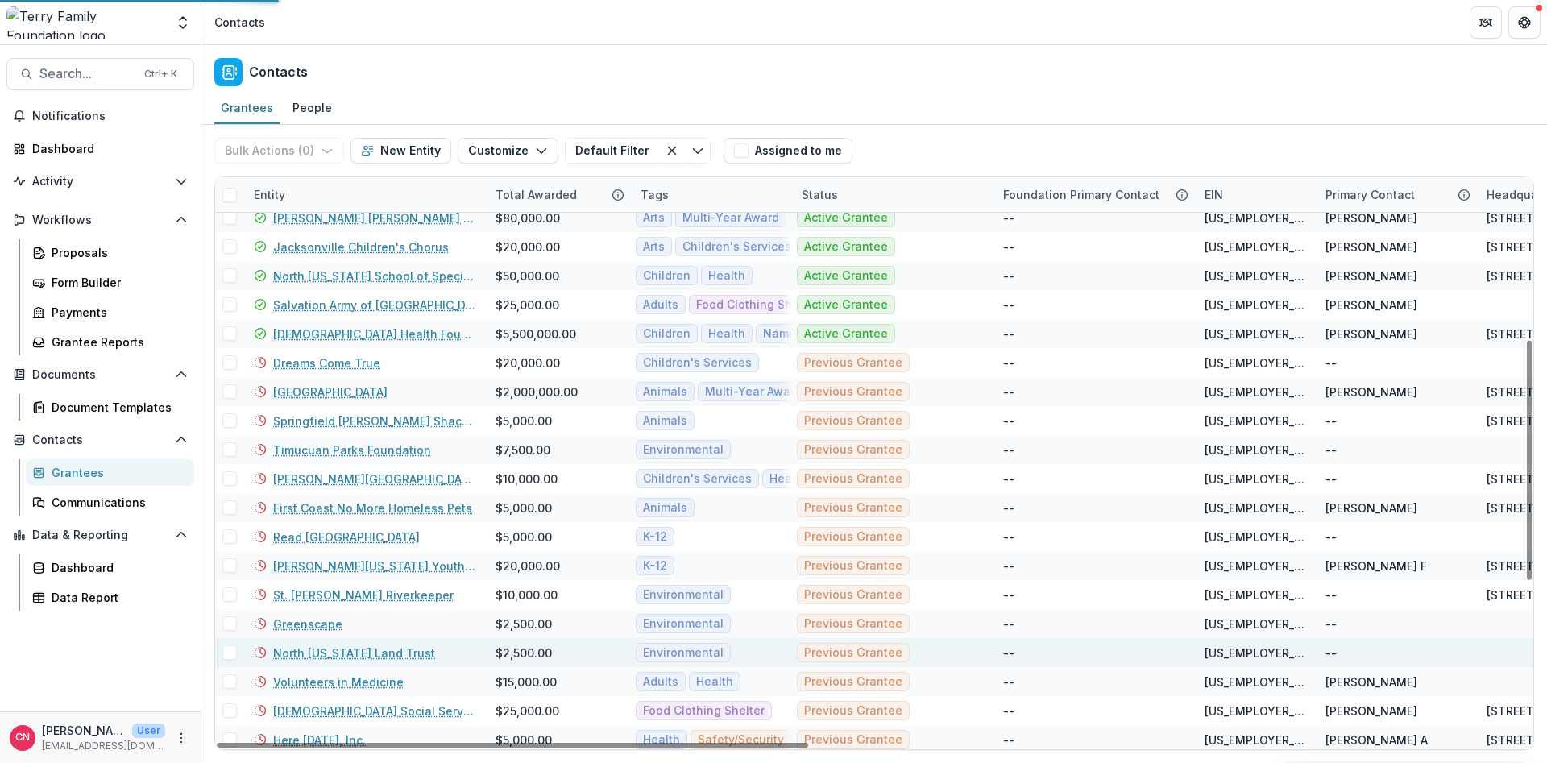 This screenshot has height=763, width=1547. Describe the element at coordinates (100, 116) in the screenshot. I see `button: Notifications` at that location.